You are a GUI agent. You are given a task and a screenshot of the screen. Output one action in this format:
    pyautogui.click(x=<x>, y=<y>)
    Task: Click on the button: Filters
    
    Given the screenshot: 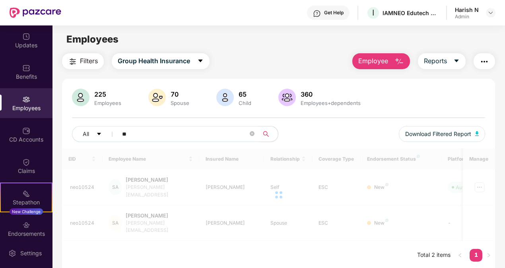 What is the action you would take?
    pyautogui.click(x=83, y=61)
    